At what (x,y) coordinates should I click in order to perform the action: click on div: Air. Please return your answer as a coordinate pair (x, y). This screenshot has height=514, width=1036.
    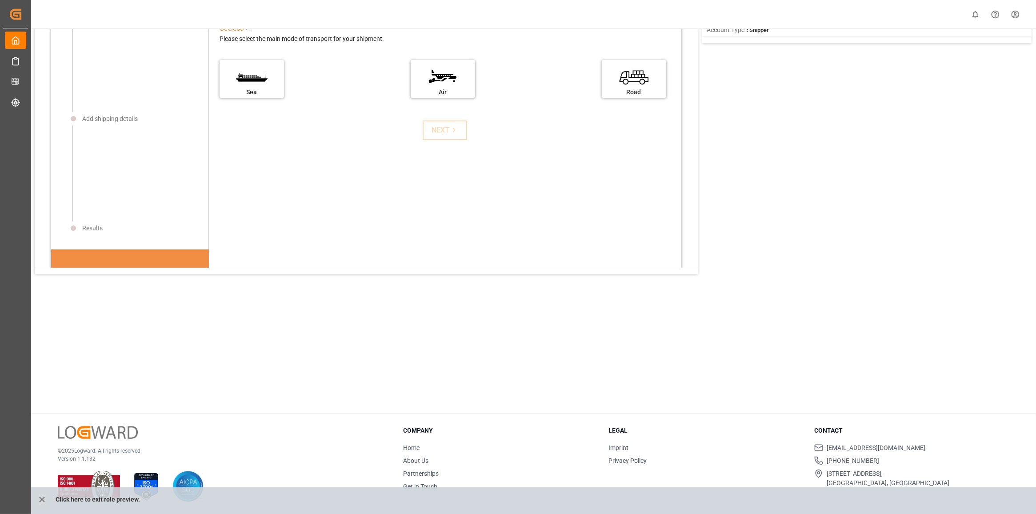
    Looking at the image, I should click on (443, 92).